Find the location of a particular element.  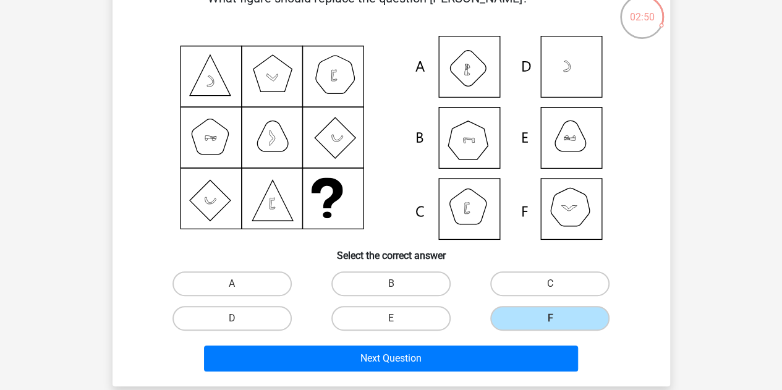

label: C is located at coordinates (549, 284).